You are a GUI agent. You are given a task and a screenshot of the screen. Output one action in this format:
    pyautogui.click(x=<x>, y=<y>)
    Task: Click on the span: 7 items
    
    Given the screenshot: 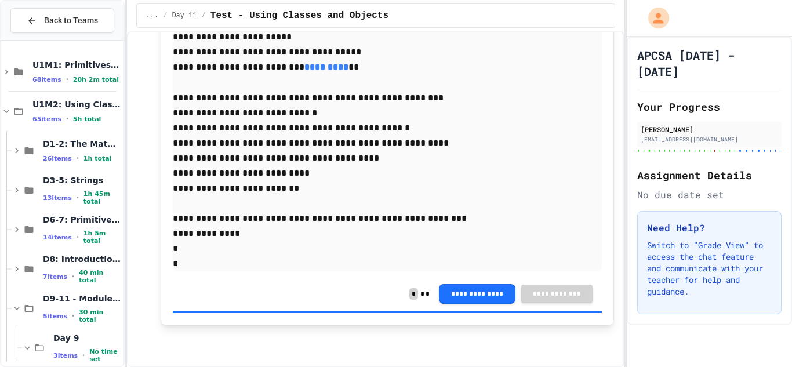 What is the action you would take?
    pyautogui.click(x=55, y=276)
    